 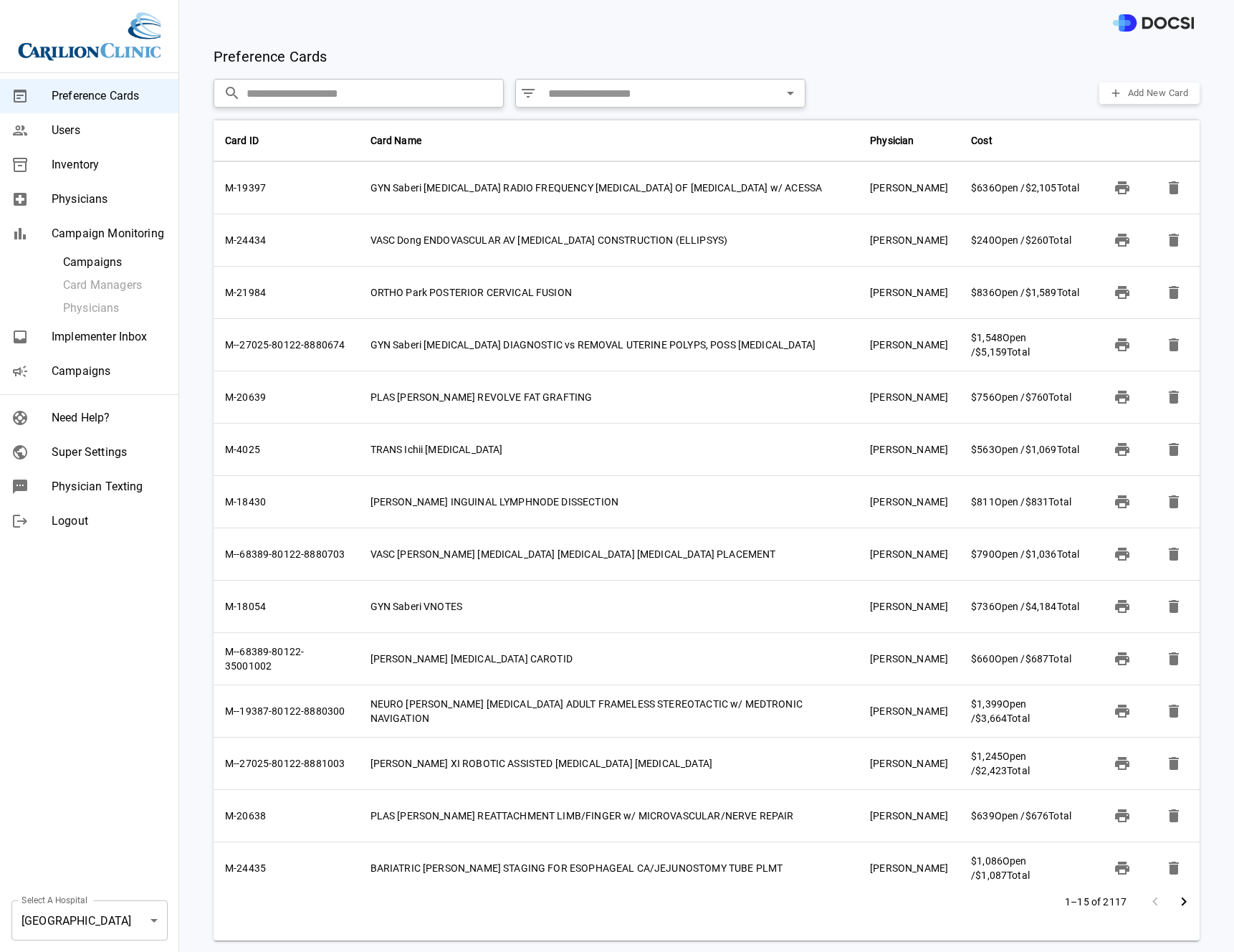 What do you see at coordinates (791, 93) in the screenshot?
I see `button: Open` at bounding box center [791, 93].